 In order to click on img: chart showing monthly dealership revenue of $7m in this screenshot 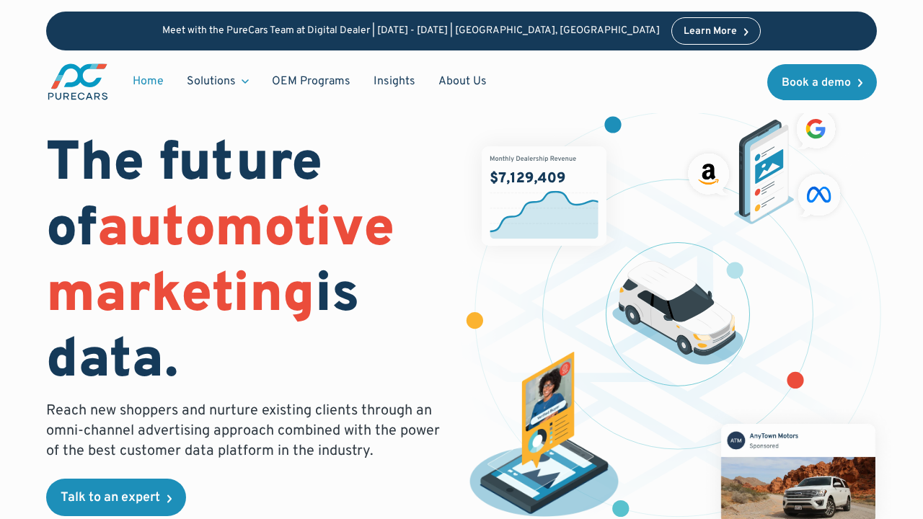, I will do `click(544, 196)`.